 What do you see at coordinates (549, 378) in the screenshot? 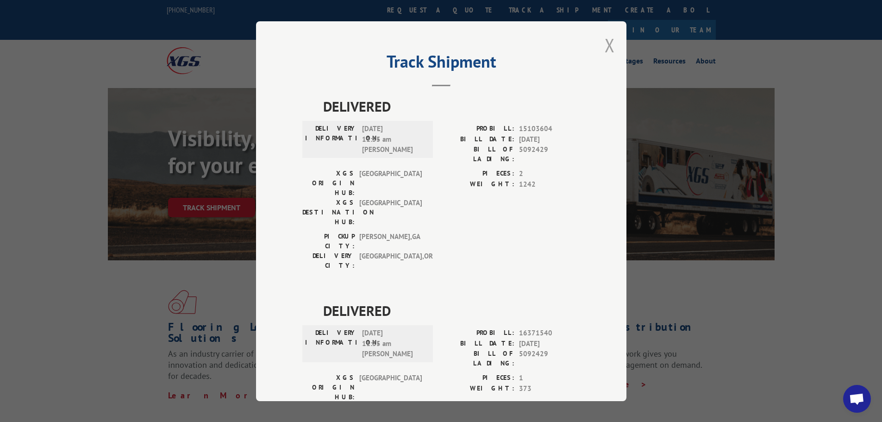
I see `span: 1` at bounding box center [549, 378].